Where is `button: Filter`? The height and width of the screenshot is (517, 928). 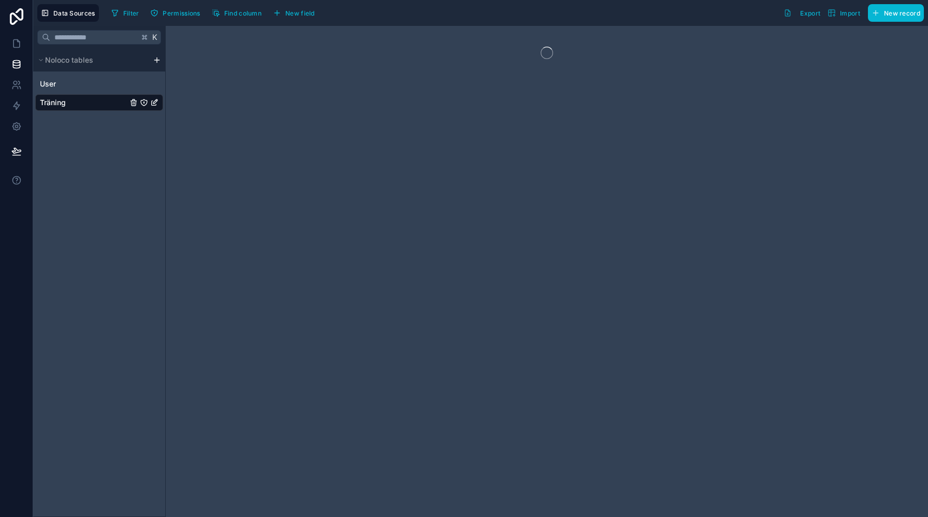
button: Filter is located at coordinates (125, 13).